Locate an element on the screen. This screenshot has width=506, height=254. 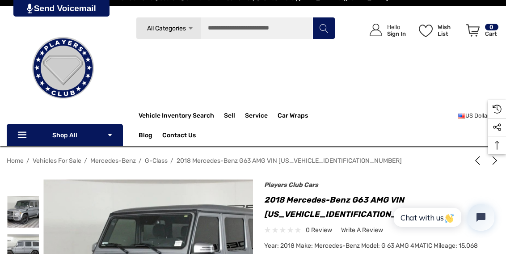
span: Vehicle Inventory Search is located at coordinates (176, 117).